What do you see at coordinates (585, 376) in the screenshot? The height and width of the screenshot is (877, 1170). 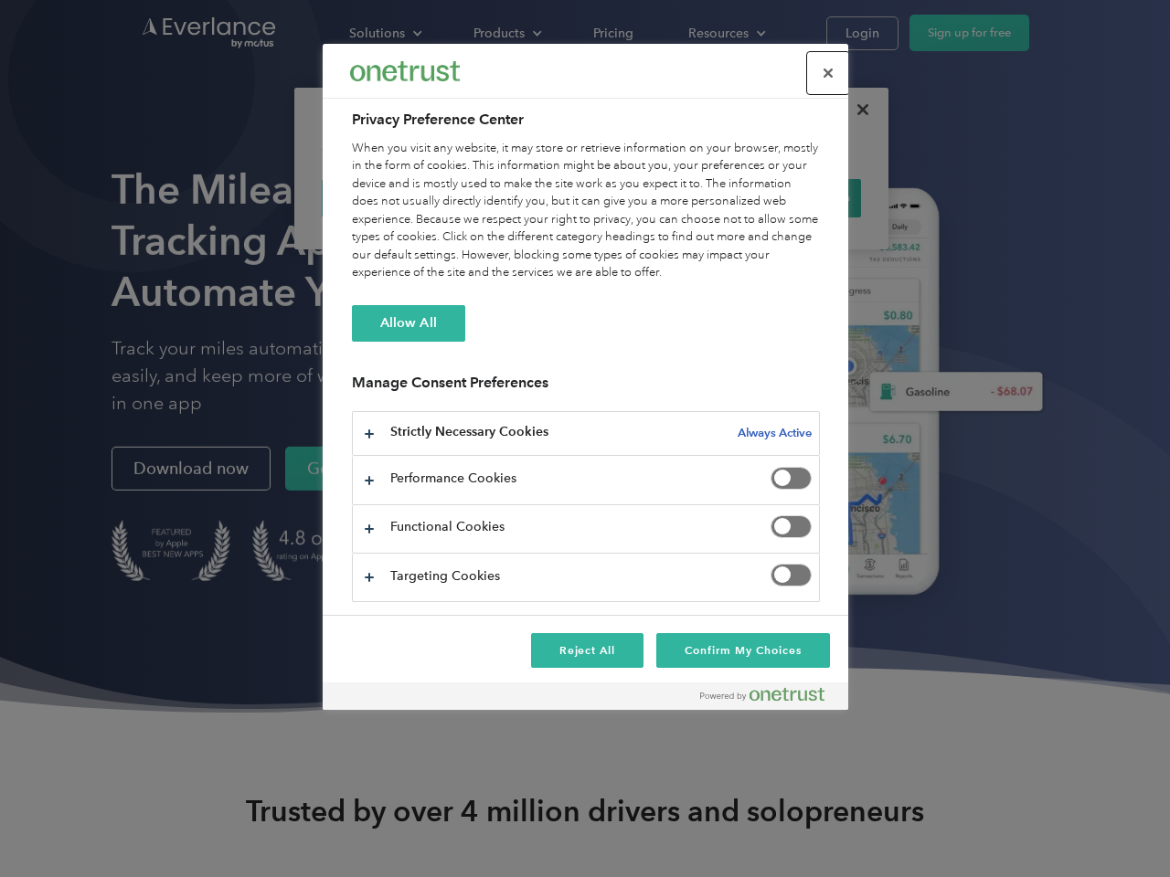 I see `div: Privacy Preference Center` at bounding box center [585, 376].